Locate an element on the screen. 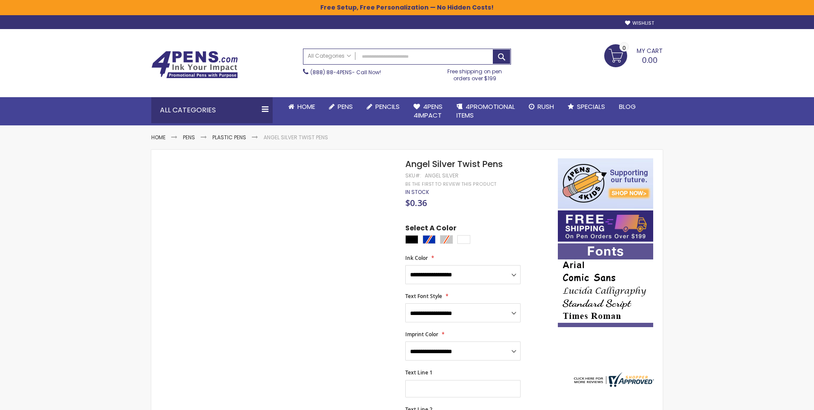 Image resolution: width=814 pixels, height=410 pixels. img: 4pens 4 kids is located at coordinates (606, 183).